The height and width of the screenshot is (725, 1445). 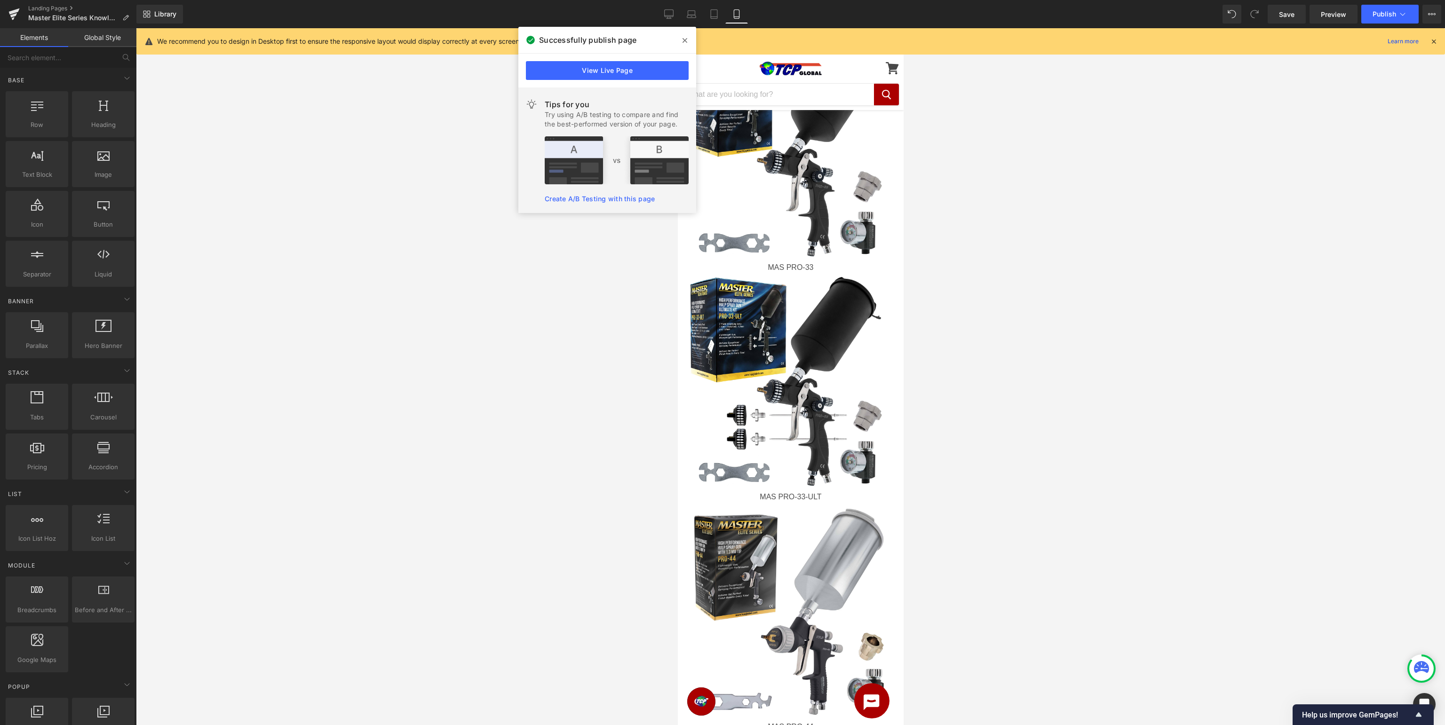 I want to click on a: View Live Page, so click(x=607, y=71).